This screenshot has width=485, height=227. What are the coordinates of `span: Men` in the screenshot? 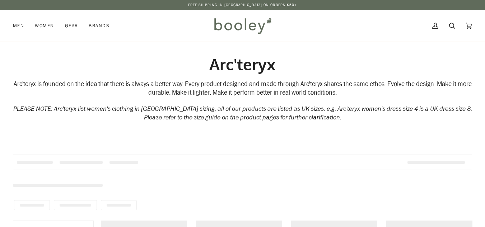 It's located at (18, 26).